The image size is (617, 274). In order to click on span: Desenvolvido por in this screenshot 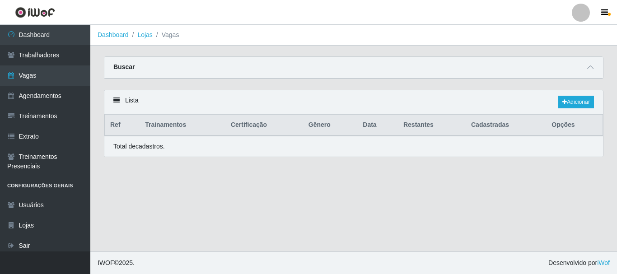, I will do `click(579, 263)`.